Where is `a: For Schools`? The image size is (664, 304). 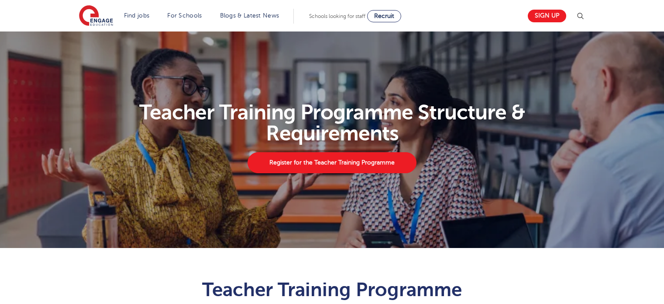
a: For Schools is located at coordinates (184, 15).